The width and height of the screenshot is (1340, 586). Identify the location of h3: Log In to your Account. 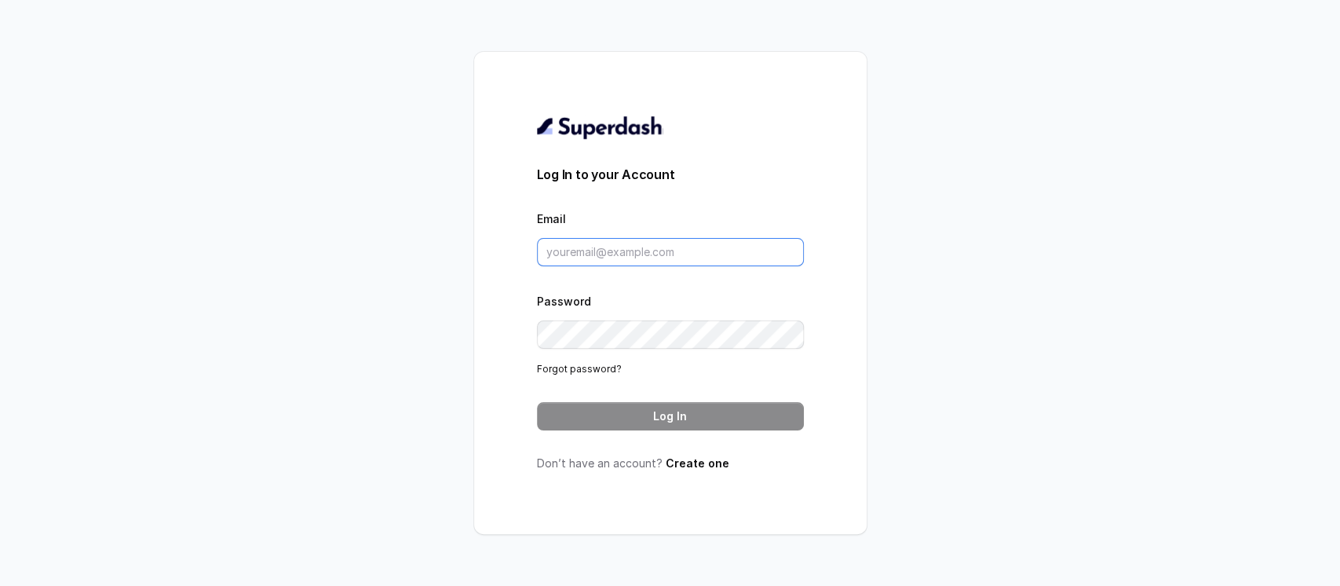
(671, 174).